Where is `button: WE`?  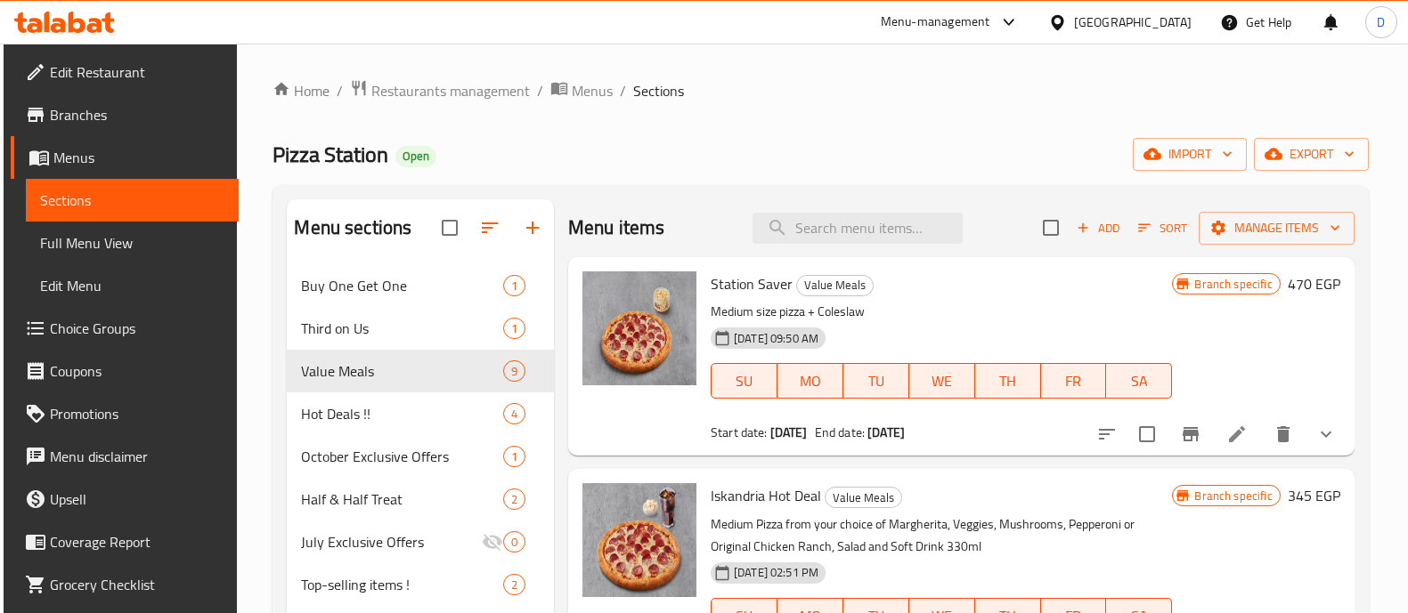 button: WE is located at coordinates (942, 381).